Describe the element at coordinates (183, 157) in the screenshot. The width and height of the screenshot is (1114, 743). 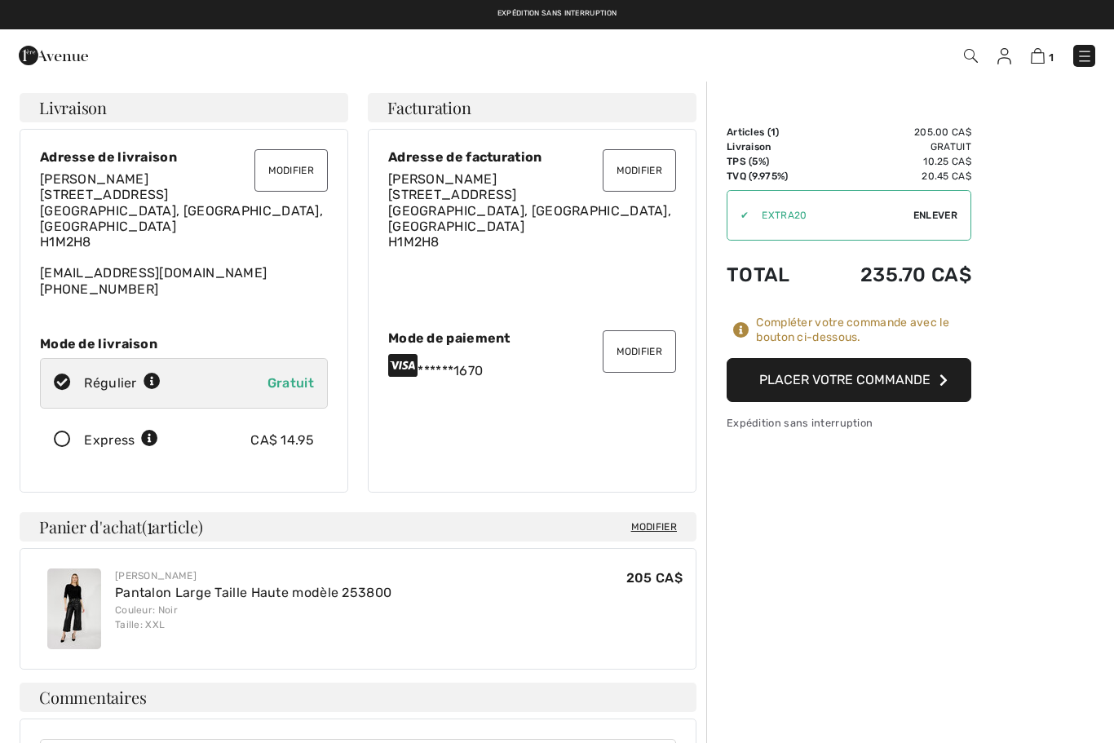
I see `div: Adresse de livraison` at that location.